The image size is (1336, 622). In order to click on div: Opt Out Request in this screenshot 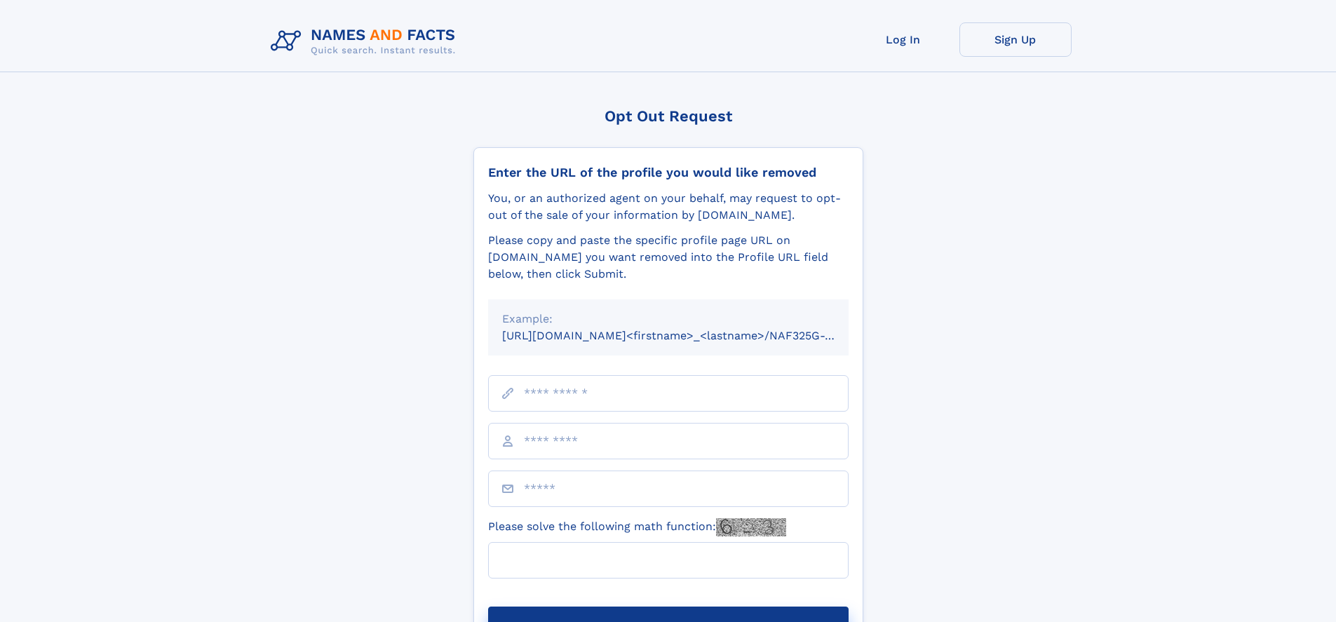, I will do `click(669, 116)`.